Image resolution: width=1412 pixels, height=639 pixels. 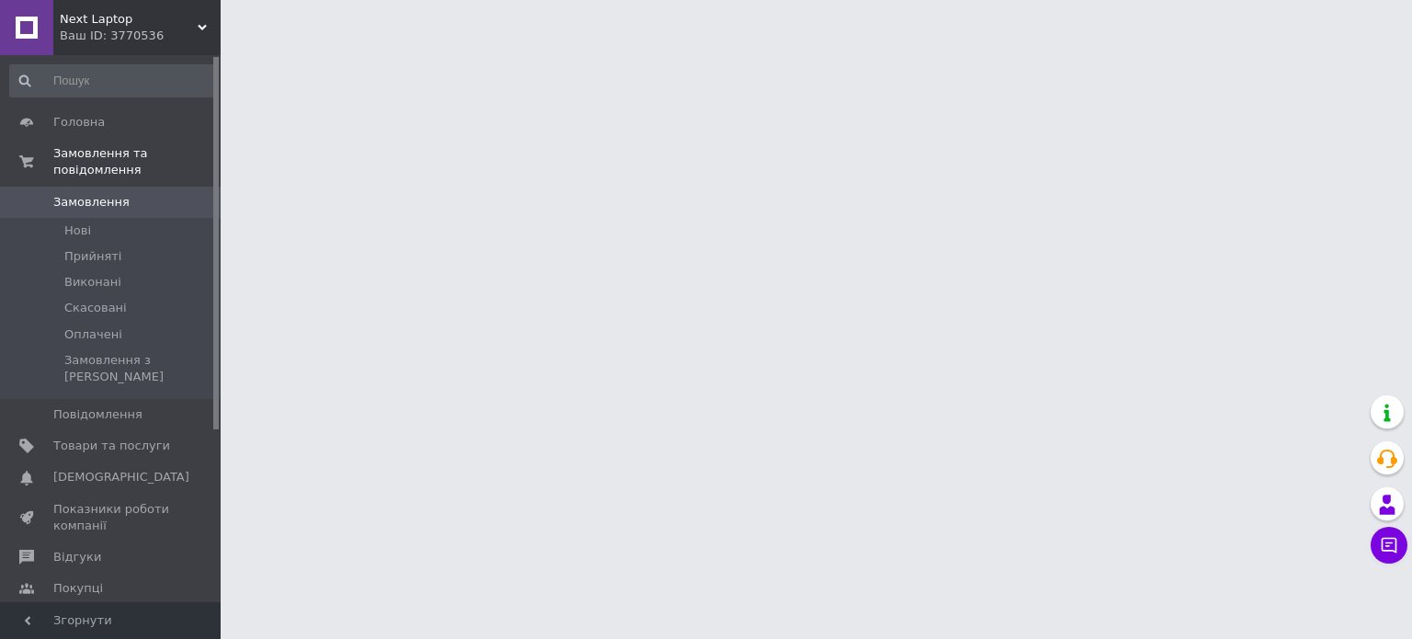 I want to click on span: Оплачені, so click(x=93, y=335).